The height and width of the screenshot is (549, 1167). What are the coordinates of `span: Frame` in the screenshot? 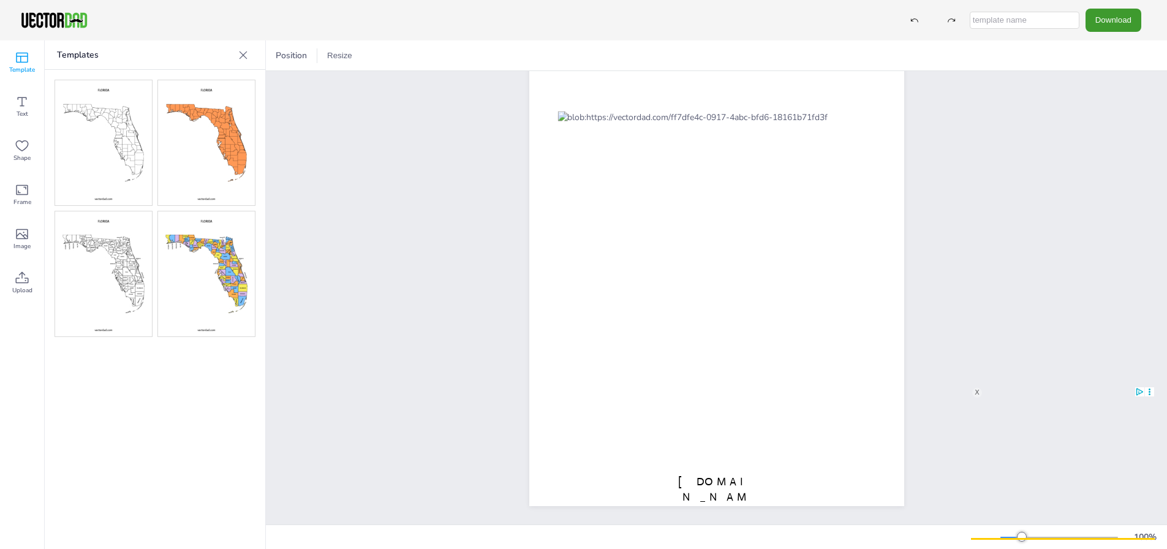 It's located at (22, 202).